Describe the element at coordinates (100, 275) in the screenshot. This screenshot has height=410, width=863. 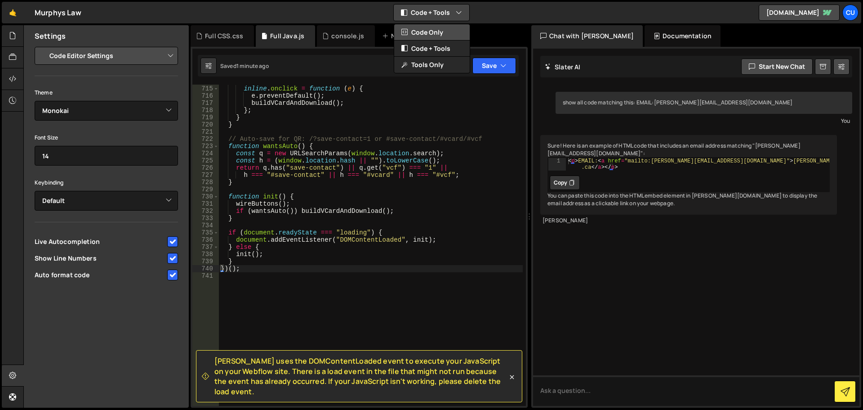
I see `span: Auto format code` at that location.